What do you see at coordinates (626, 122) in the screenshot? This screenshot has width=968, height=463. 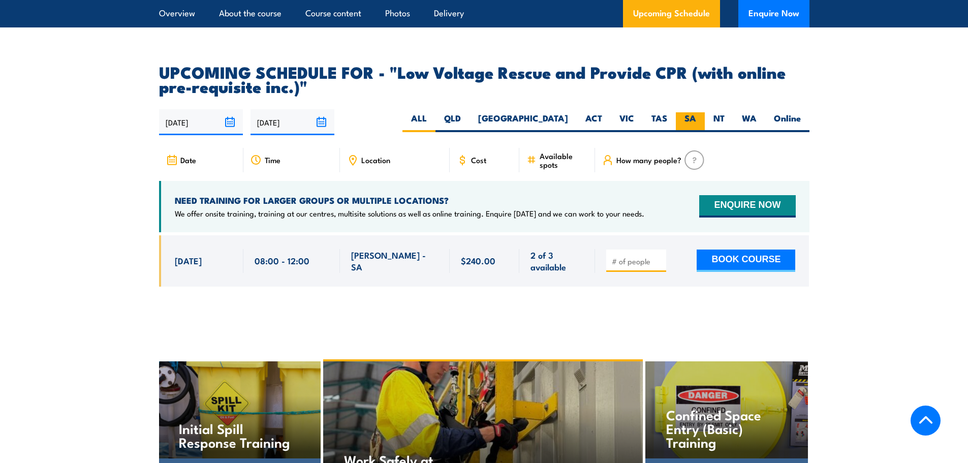 I see `label: VIC` at bounding box center [626, 122].